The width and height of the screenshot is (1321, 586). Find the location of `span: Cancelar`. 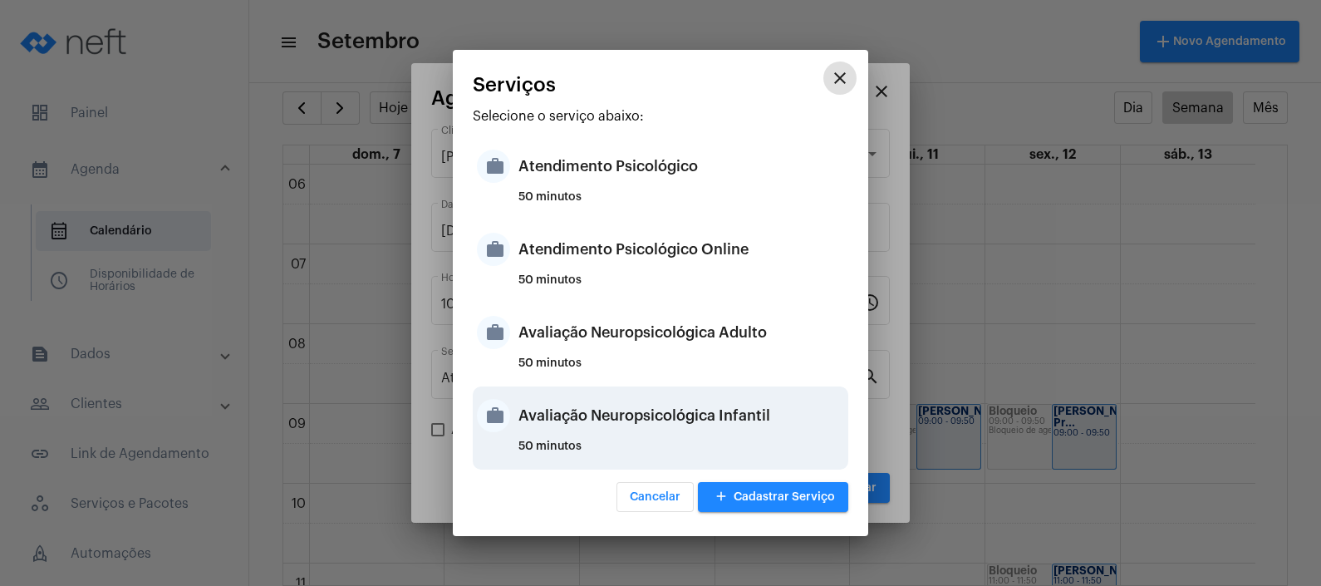

span: Cancelar is located at coordinates (655, 497).